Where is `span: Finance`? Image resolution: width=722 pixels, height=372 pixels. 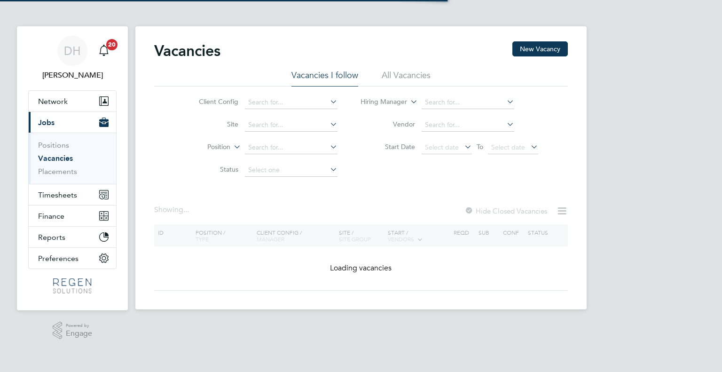 span: Finance is located at coordinates (51, 216).